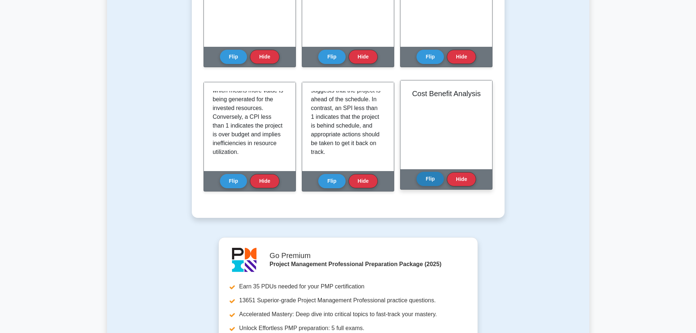  What do you see at coordinates (446, 93) in the screenshot?
I see `h2: Cost Benefit Analysis` at bounding box center [446, 93].